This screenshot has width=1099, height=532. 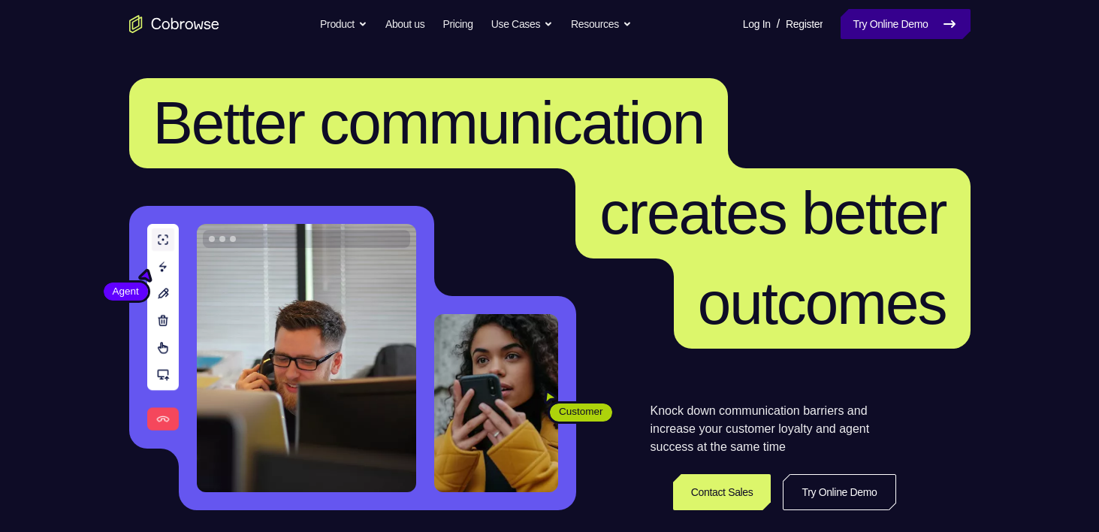 I want to click on span: creates better, so click(x=773, y=213).